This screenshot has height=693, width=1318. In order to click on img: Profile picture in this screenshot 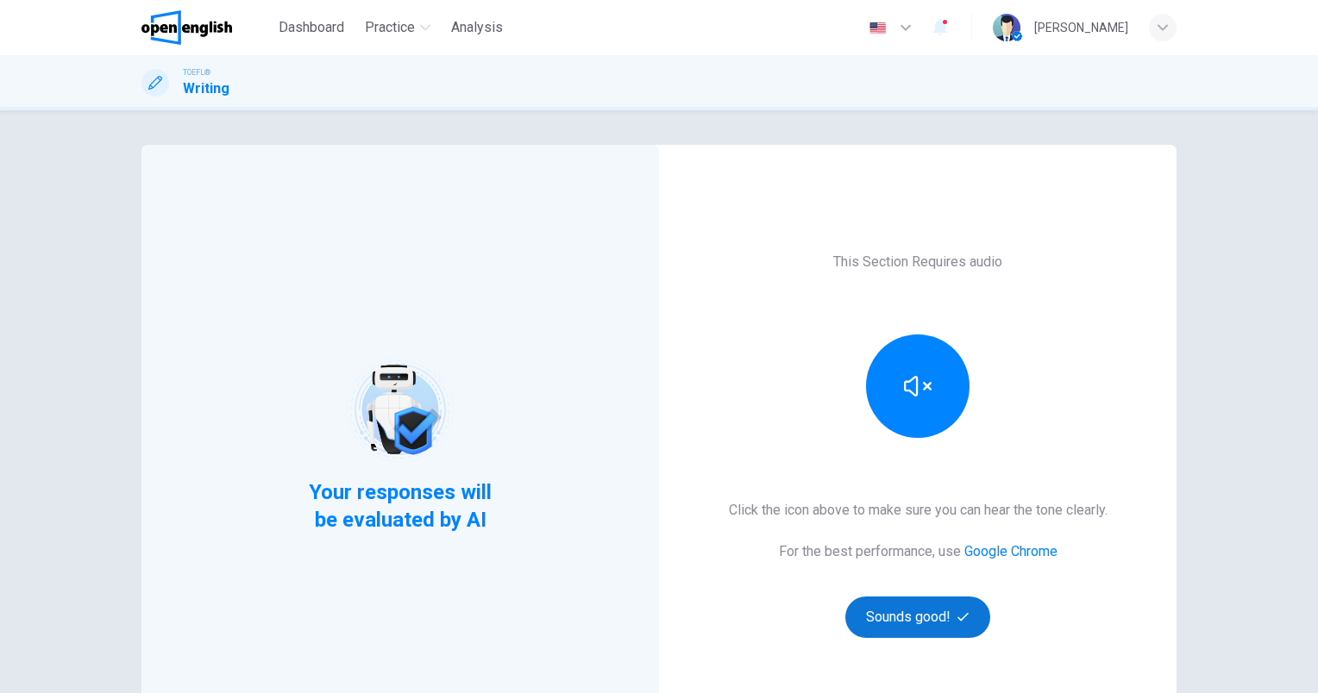, I will do `click(1006, 28)`.